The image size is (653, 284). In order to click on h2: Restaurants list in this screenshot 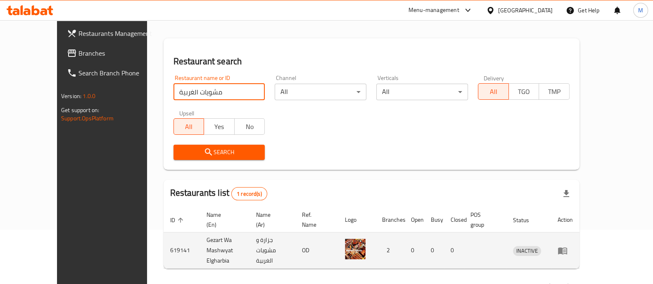, I will do `click(218, 194)`.